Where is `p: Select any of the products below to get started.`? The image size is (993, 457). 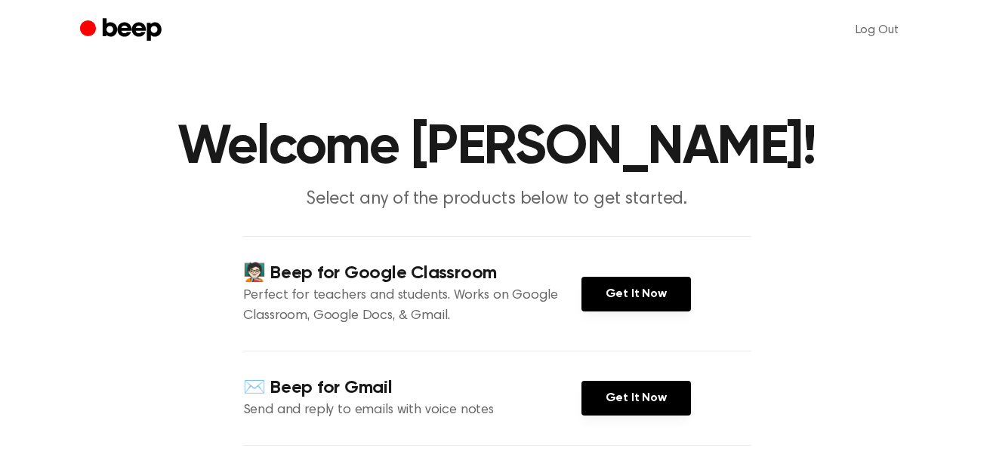 p: Select any of the products below to get started. is located at coordinates (497, 199).